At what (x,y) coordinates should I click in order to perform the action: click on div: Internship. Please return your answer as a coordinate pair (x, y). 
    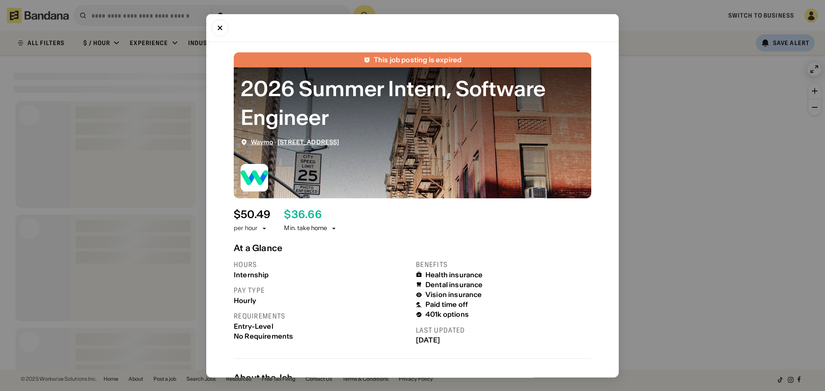
    Looking at the image, I should click on (321, 275).